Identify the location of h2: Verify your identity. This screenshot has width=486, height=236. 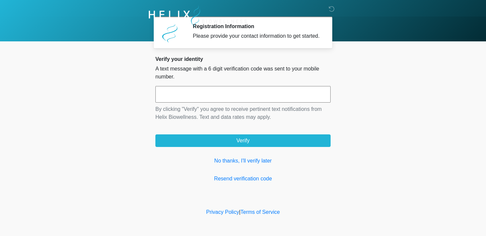
(243, 59).